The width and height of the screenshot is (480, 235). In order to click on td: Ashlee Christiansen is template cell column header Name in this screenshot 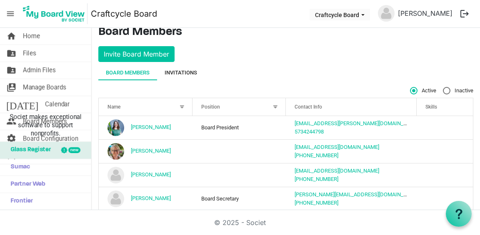, I will do `click(145, 128)`.